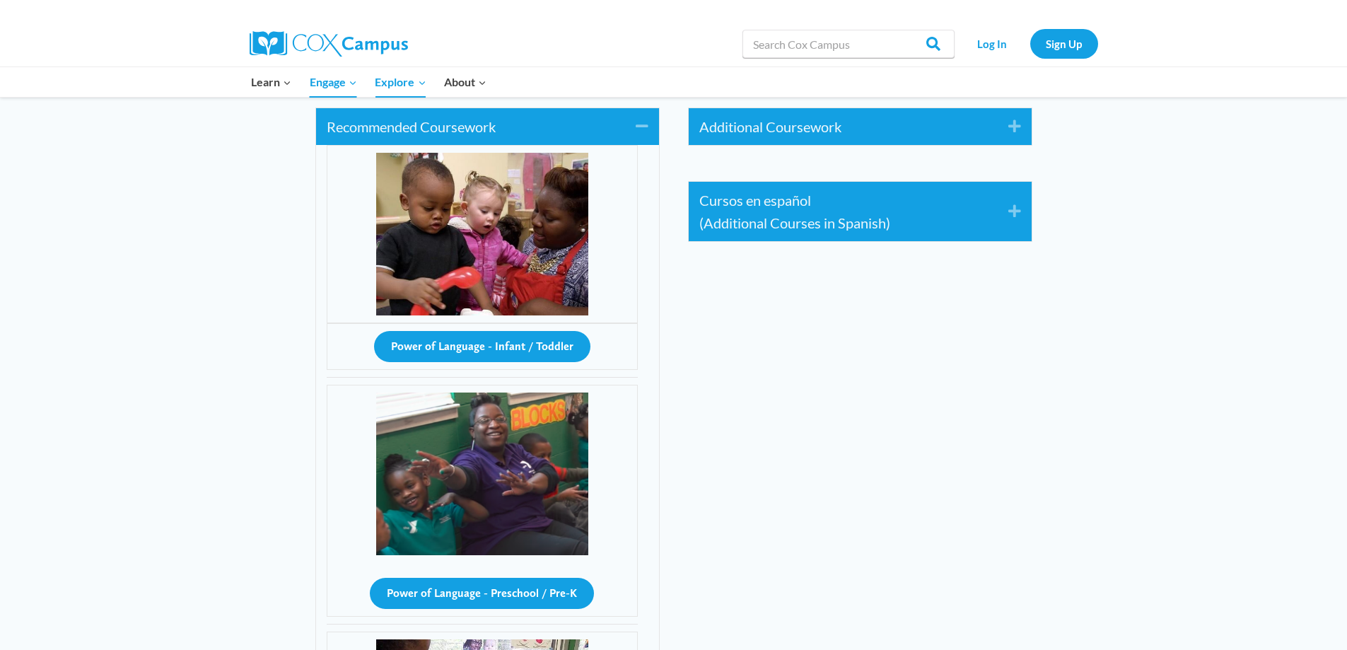 Image resolution: width=1347 pixels, height=650 pixels. Describe the element at coordinates (843, 211) in the screenshot. I see `a: Cursos en español(Additional Courses in Spanish)` at that location.